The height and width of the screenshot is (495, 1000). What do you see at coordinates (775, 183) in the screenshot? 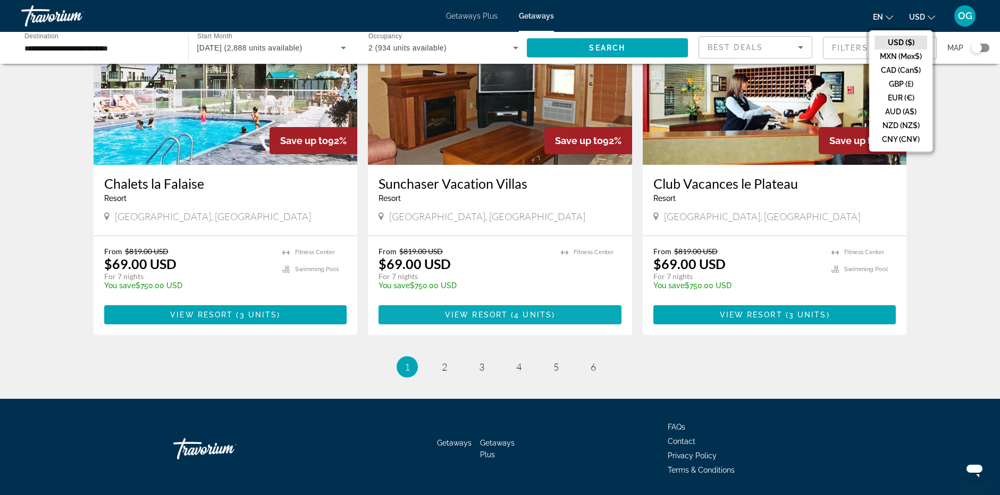
I see `a: Club Vacances le Plateau` at bounding box center [775, 183].